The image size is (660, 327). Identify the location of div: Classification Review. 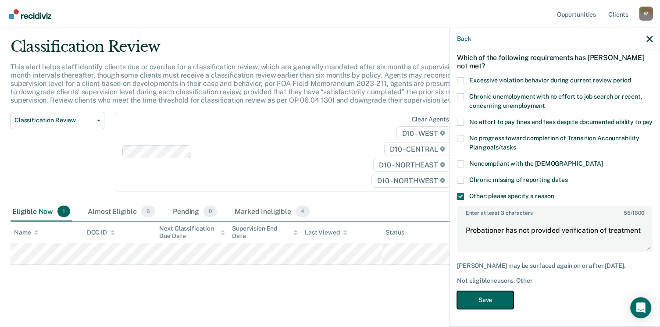
(258, 50).